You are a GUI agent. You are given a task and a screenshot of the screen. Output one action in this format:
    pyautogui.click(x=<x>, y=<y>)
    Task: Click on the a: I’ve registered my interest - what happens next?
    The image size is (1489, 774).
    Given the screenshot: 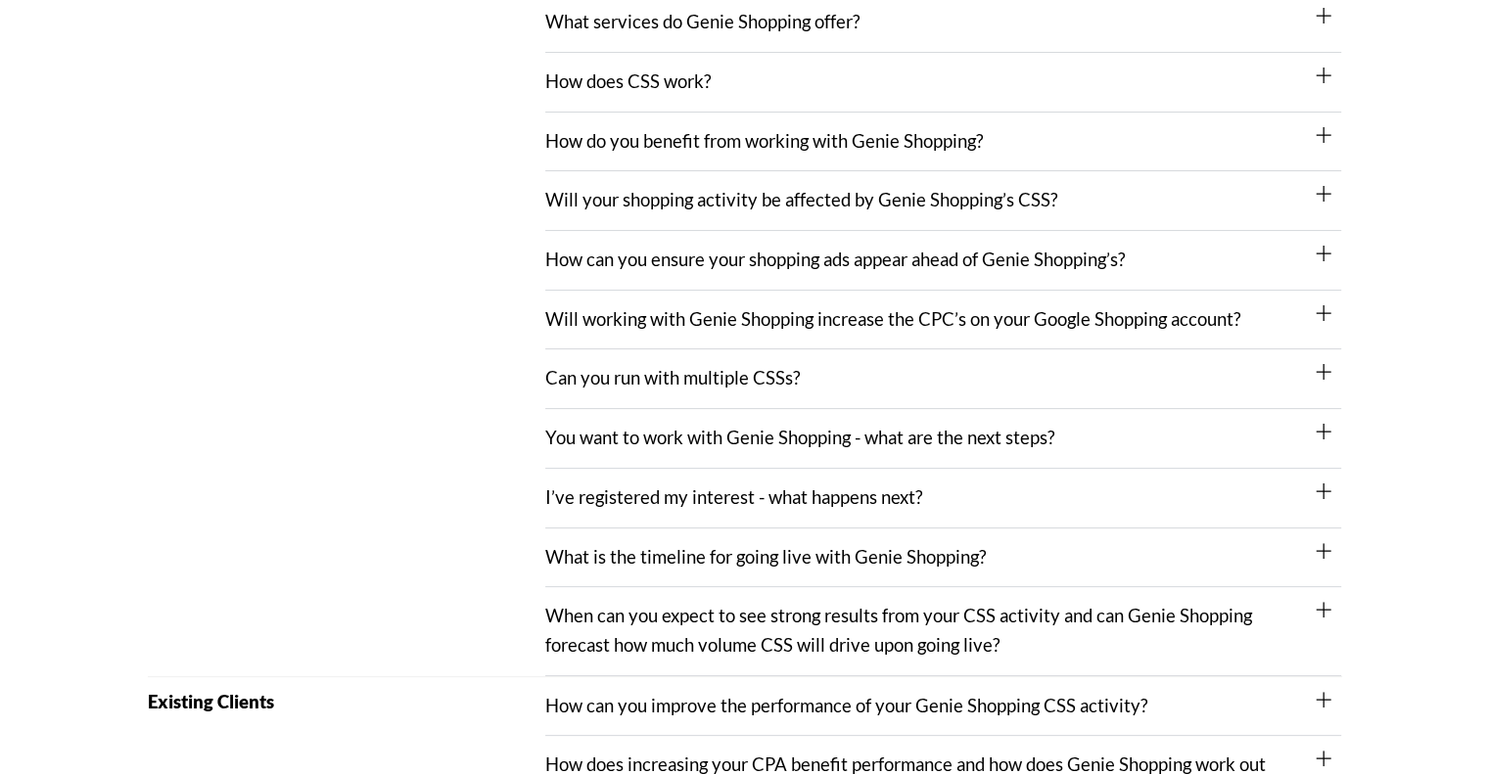 What is the action you would take?
    pyautogui.click(x=733, y=497)
    